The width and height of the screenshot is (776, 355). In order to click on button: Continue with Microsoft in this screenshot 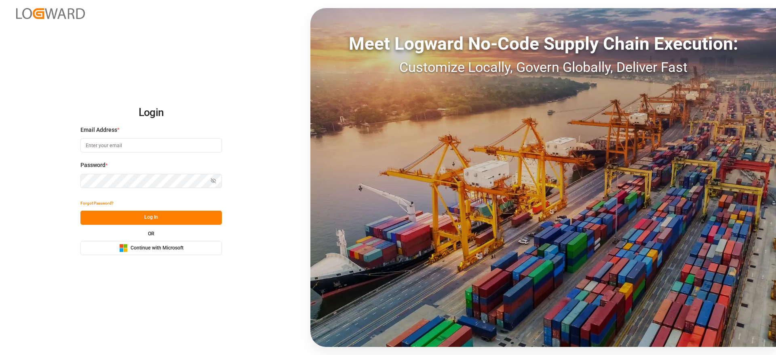, I will do `click(151, 248)`.